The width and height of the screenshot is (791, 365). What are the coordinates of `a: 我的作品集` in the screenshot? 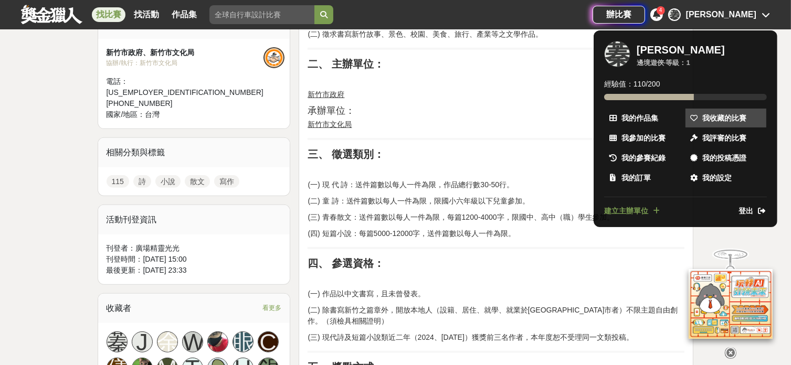 It's located at (645, 118).